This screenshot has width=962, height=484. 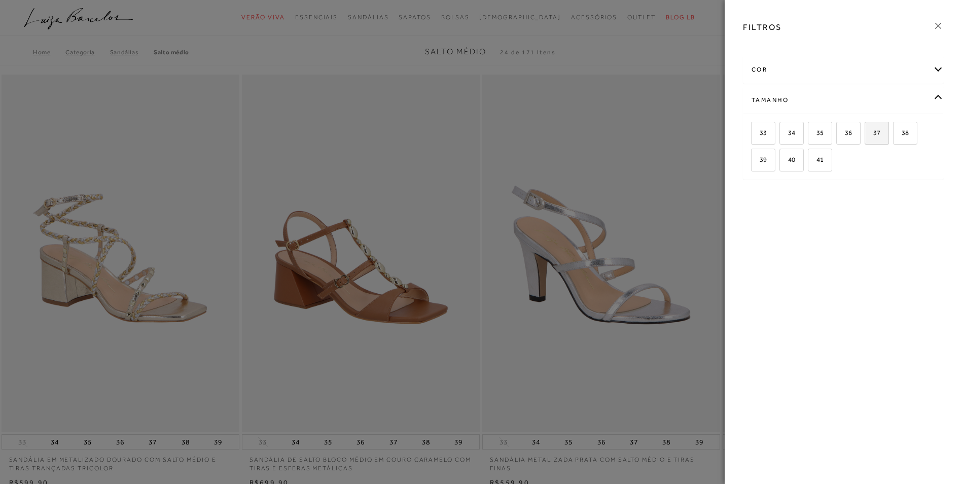 What do you see at coordinates (755, 134) in the screenshot?
I see `input: 33` at bounding box center [755, 134].